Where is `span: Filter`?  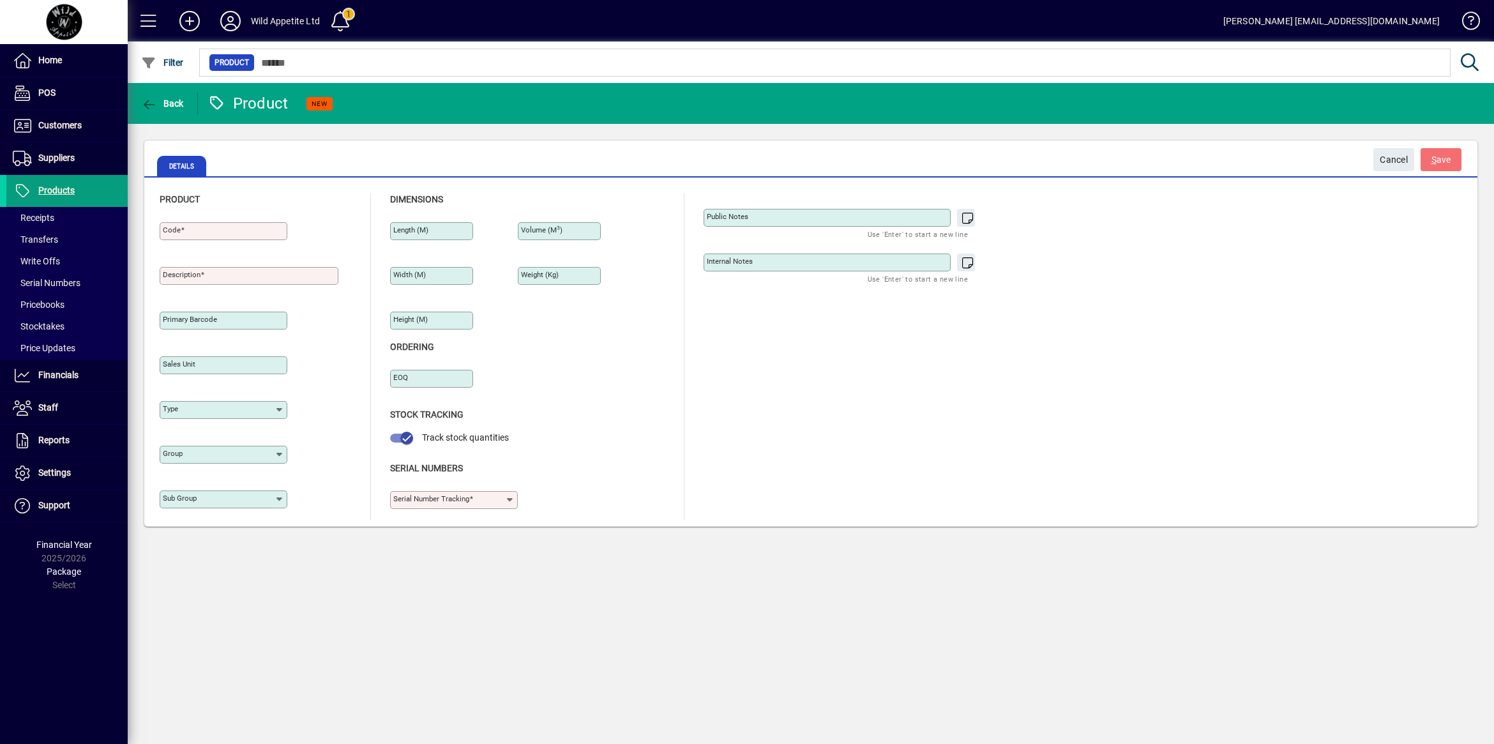
span: Filter is located at coordinates (162, 63).